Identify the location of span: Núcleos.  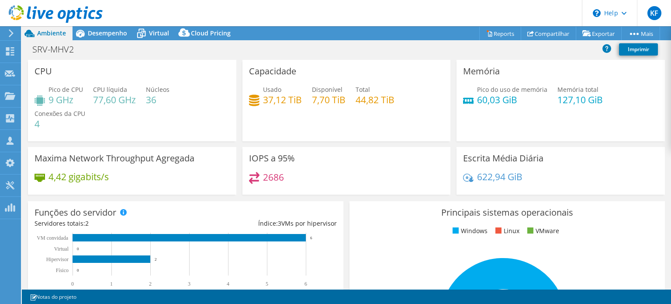
(158, 89).